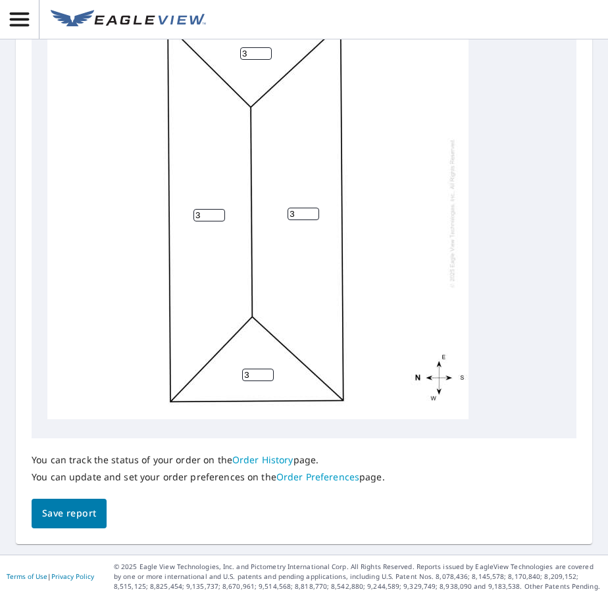 The height and width of the screenshot is (598, 608). Describe the element at coordinates (318, 477) in the screenshot. I see `a: Order Preferences` at that location.